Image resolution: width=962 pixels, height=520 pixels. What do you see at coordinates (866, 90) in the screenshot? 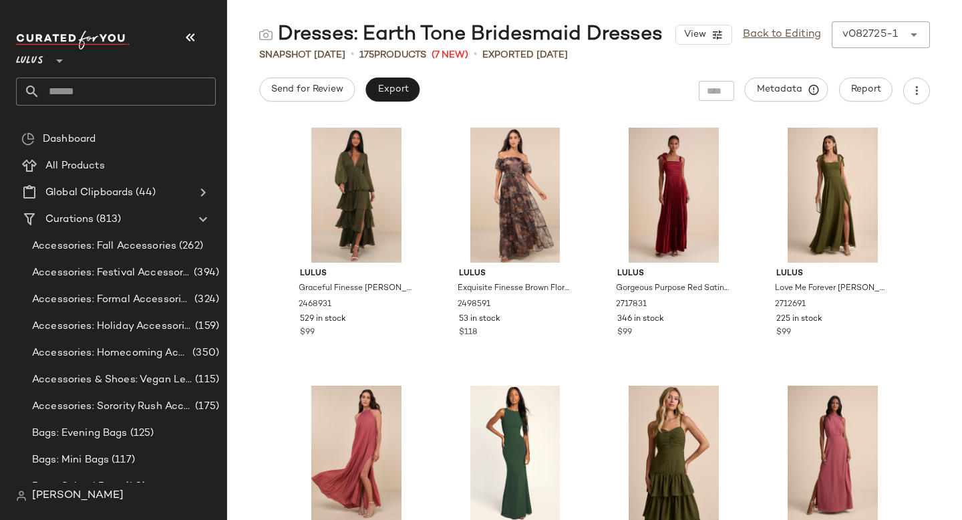
I see `button: Report` at bounding box center [866, 90].